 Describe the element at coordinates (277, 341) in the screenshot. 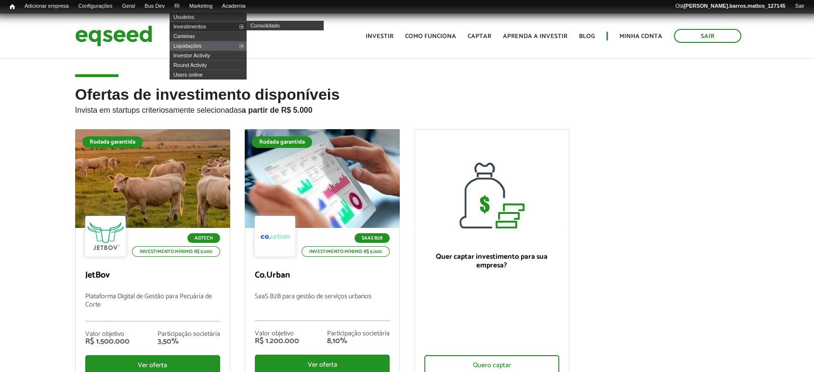

I see `div: R$ 1.200.000` at that location.